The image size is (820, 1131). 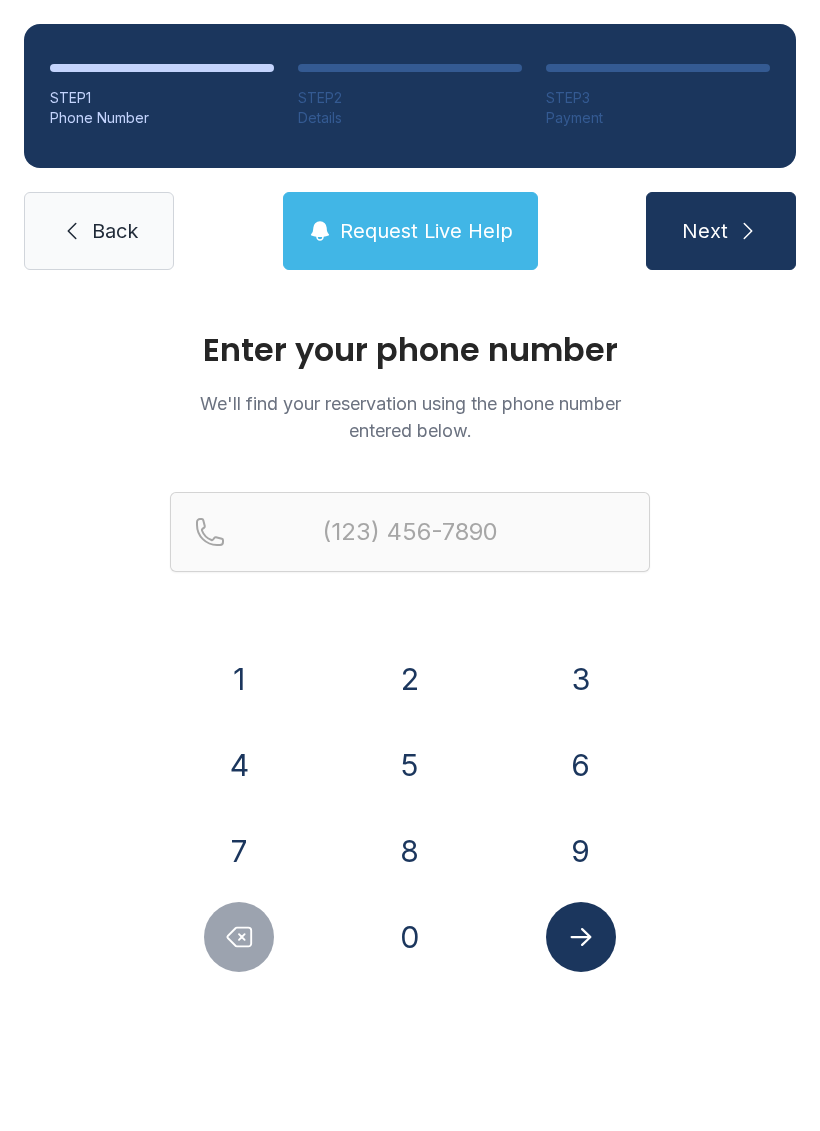 I want to click on button: Delete number, so click(x=239, y=937).